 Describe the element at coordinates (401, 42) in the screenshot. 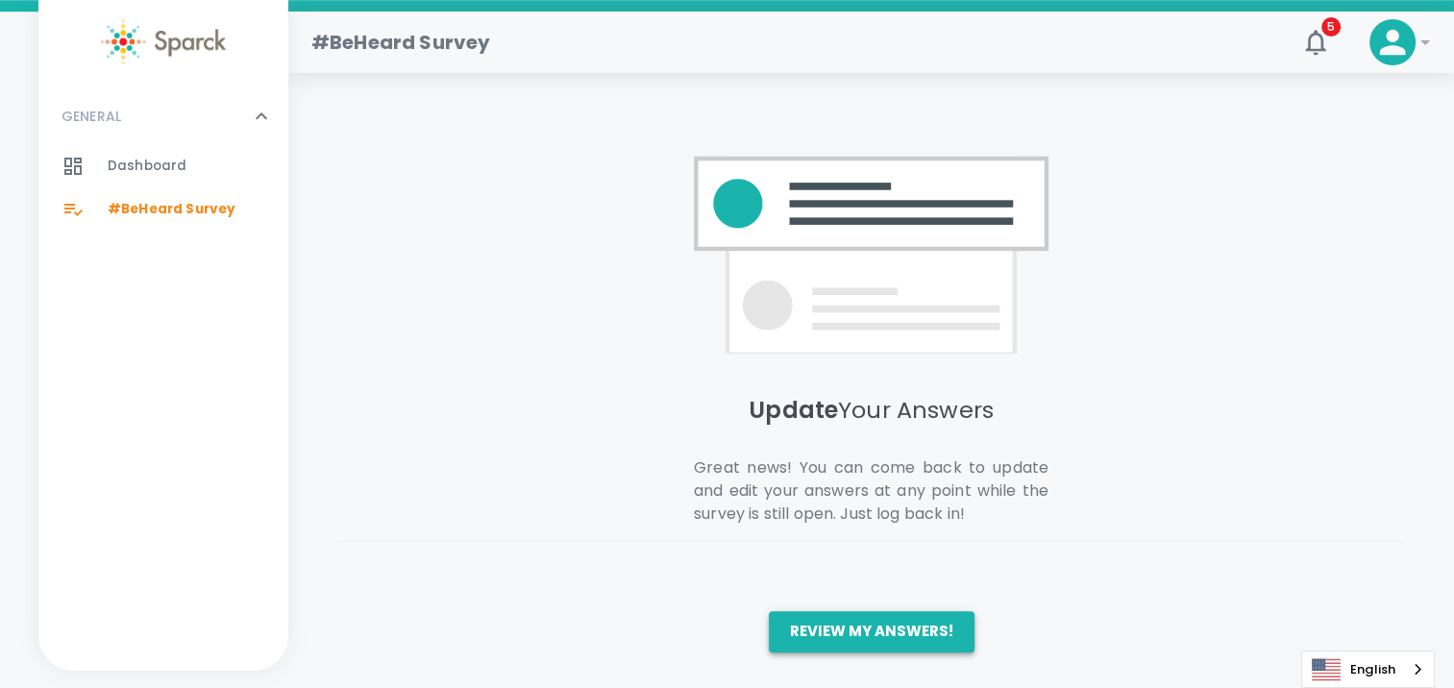

I see `h1: #BeHeard Survey` at that location.